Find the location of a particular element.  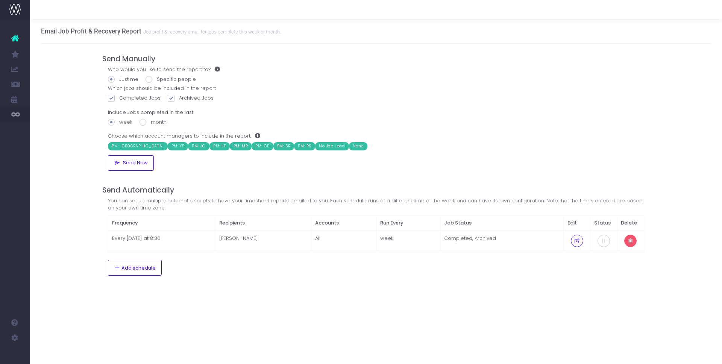

span: Send Now is located at coordinates (134, 163).